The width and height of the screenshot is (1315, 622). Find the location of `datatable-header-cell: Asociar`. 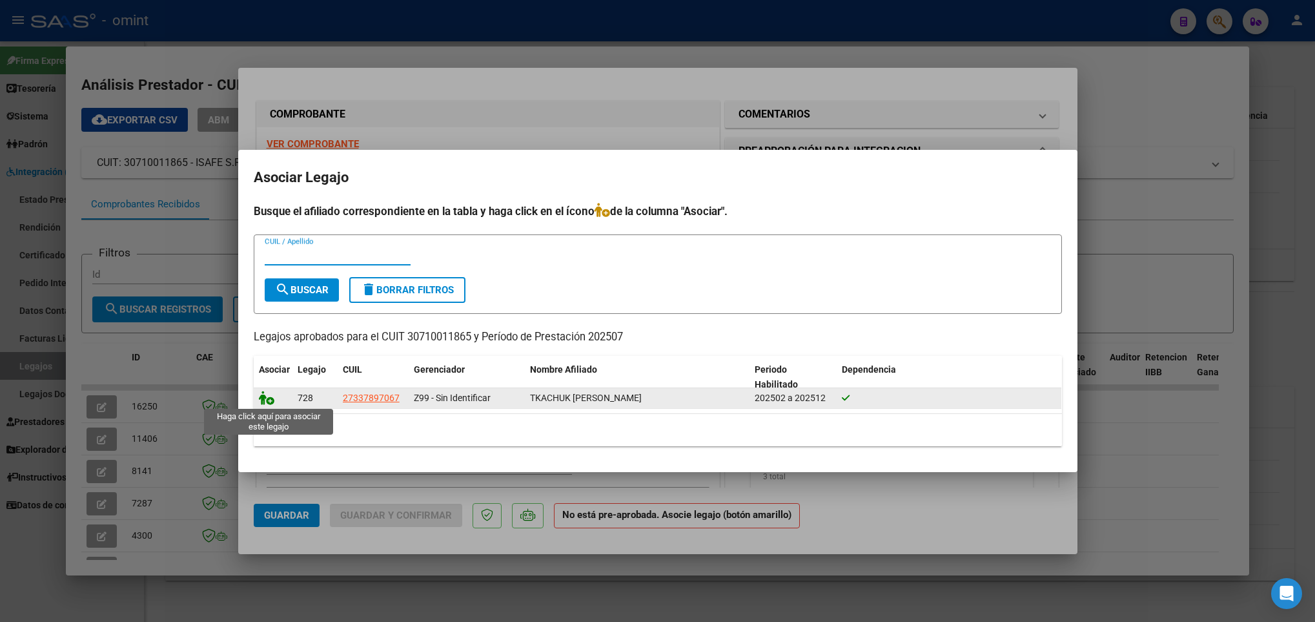

datatable-header-cell: Asociar is located at coordinates (273, 377).